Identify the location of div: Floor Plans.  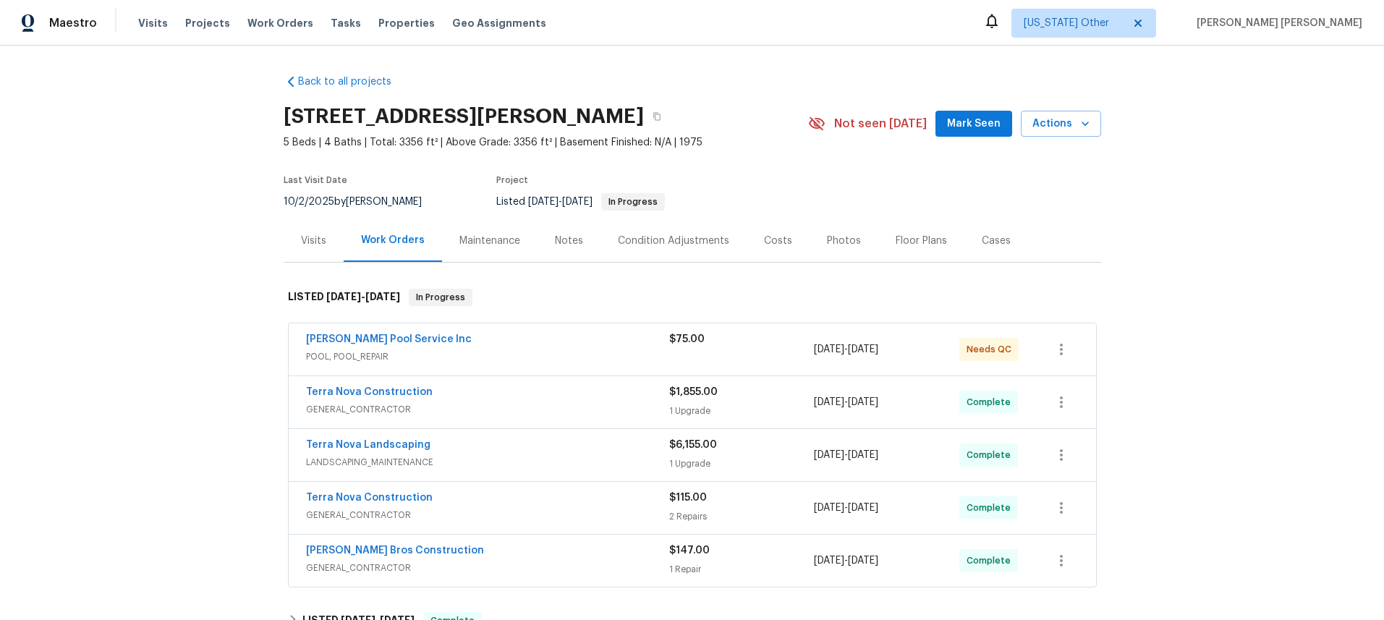
(921, 241).